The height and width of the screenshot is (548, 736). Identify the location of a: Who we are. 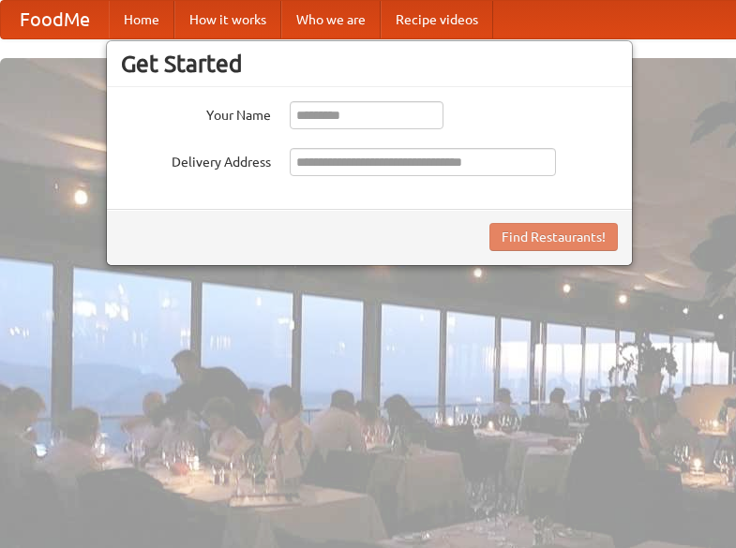
(331, 20).